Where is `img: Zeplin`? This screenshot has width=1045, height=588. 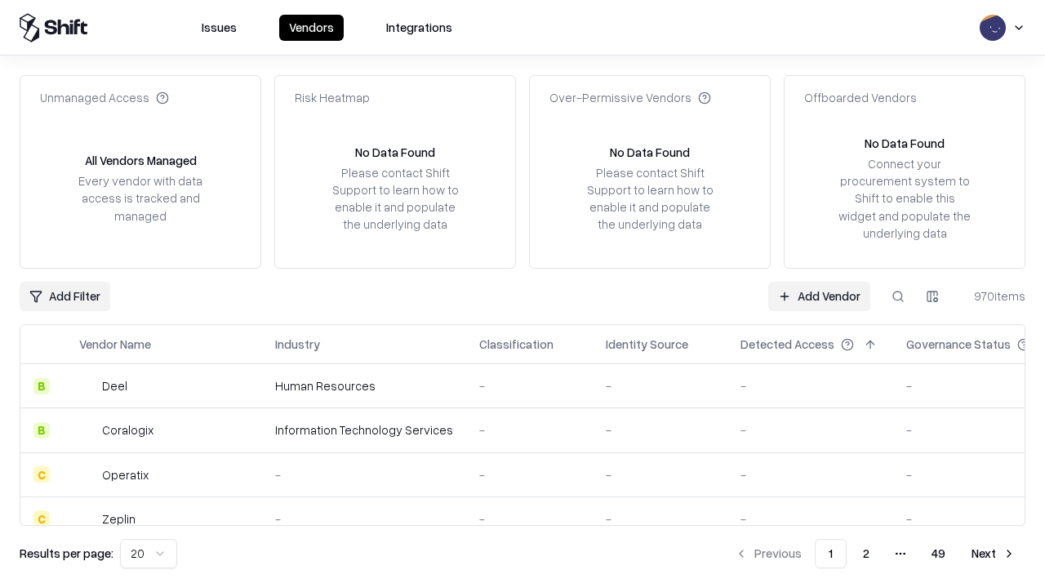 img: Zeplin is located at coordinates (87, 518).